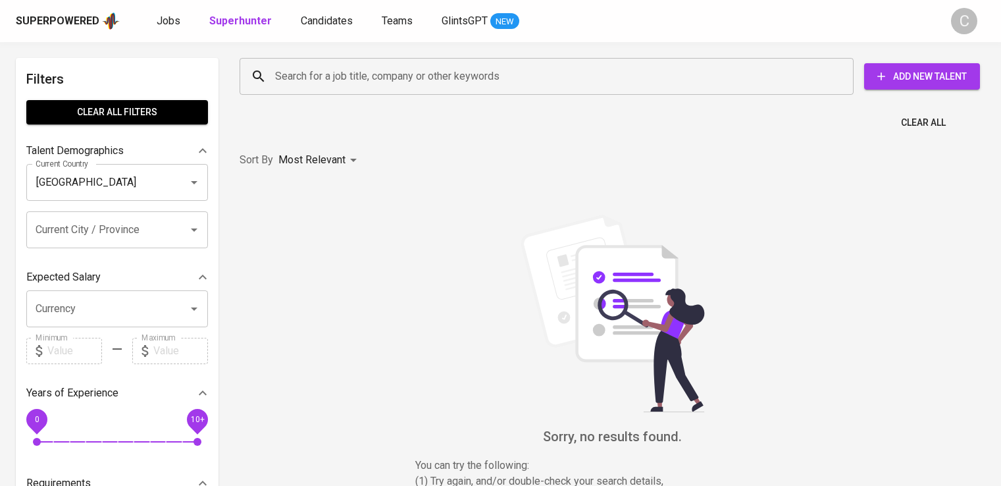 The width and height of the screenshot is (1001, 486). What do you see at coordinates (117, 151) in the screenshot?
I see `div: Talent Demographics` at bounding box center [117, 151].